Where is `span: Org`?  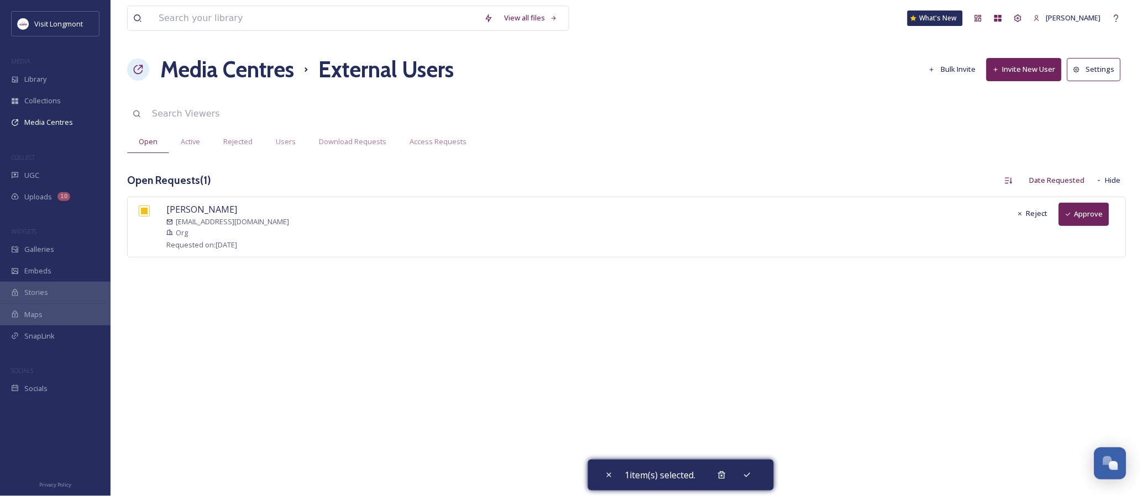
span: Org is located at coordinates (182, 233).